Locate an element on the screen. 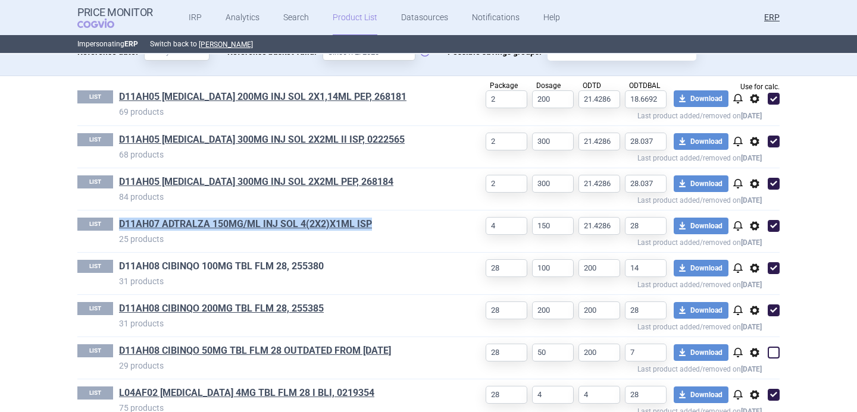  h1: D11AH08 CIBINQO 200MG TBL FLM 28, 255385 is located at coordinates (284, 310).